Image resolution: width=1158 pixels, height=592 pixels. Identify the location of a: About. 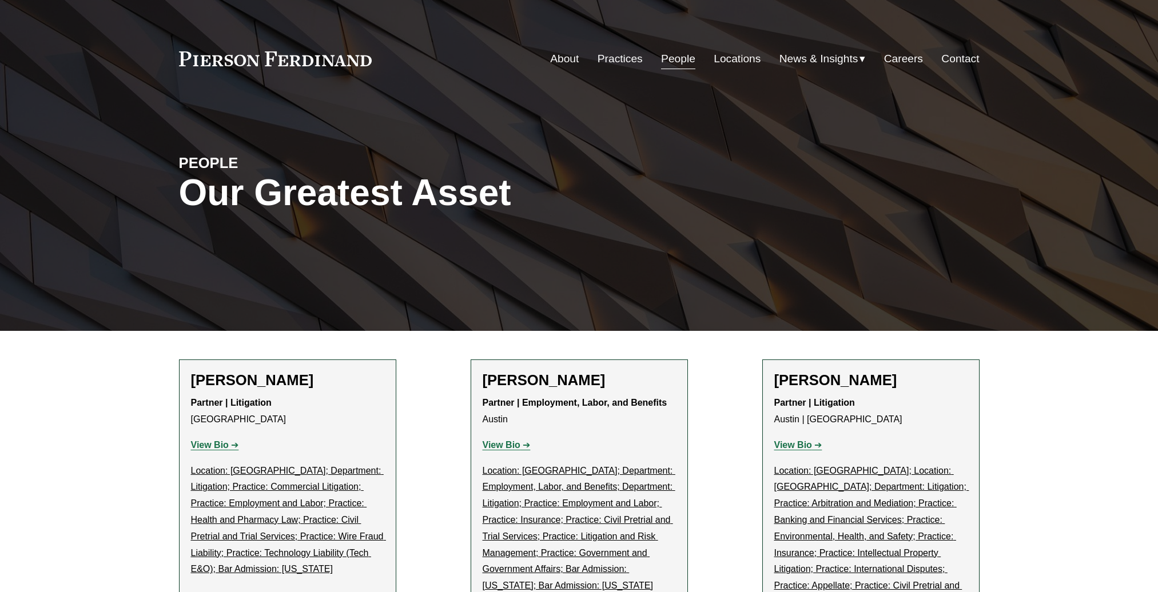
(564, 59).